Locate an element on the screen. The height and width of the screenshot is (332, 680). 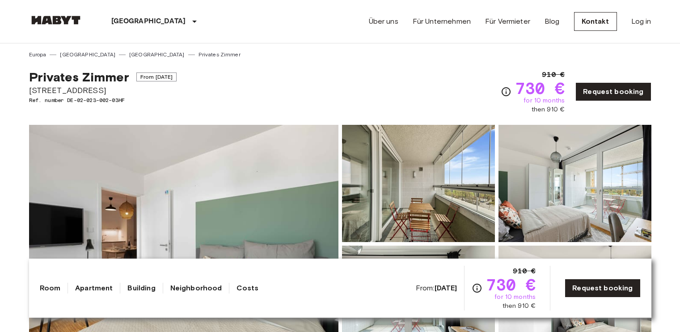
a: Für Unternehmen is located at coordinates (442, 21).